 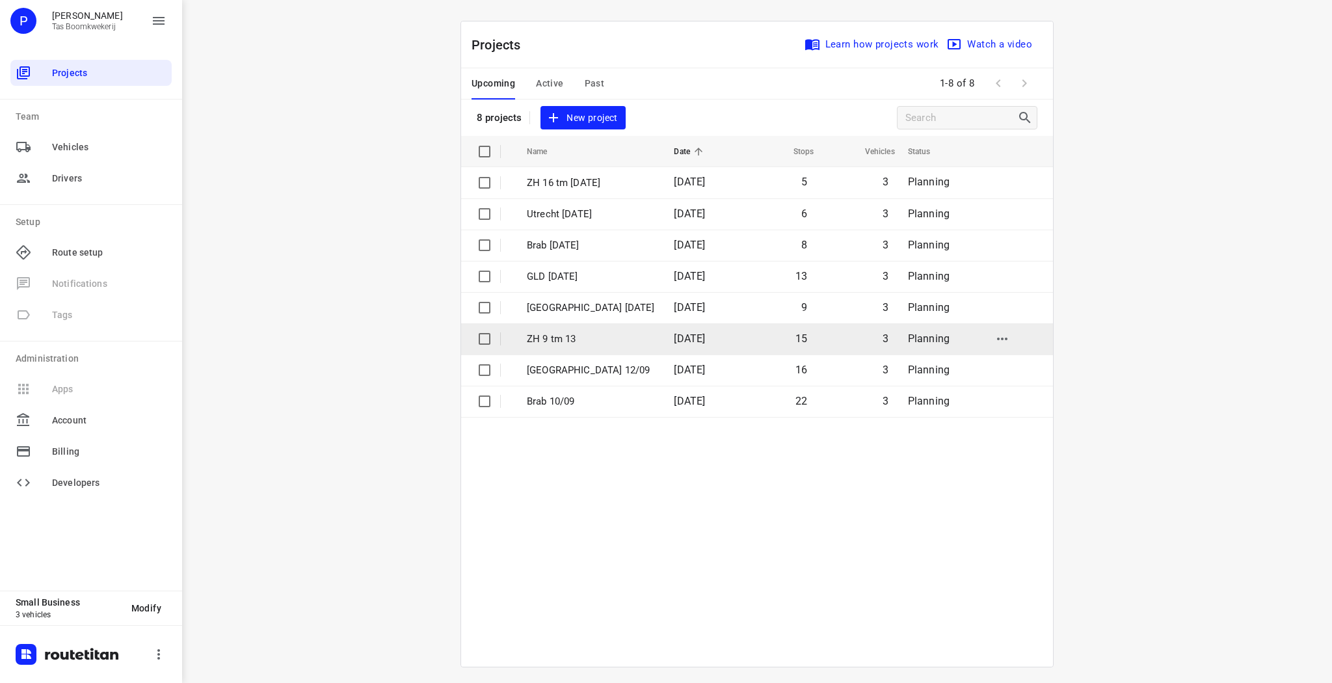 What do you see at coordinates (591, 214) in the screenshot?
I see `p: Utrecht 19 sept` at bounding box center [591, 214].